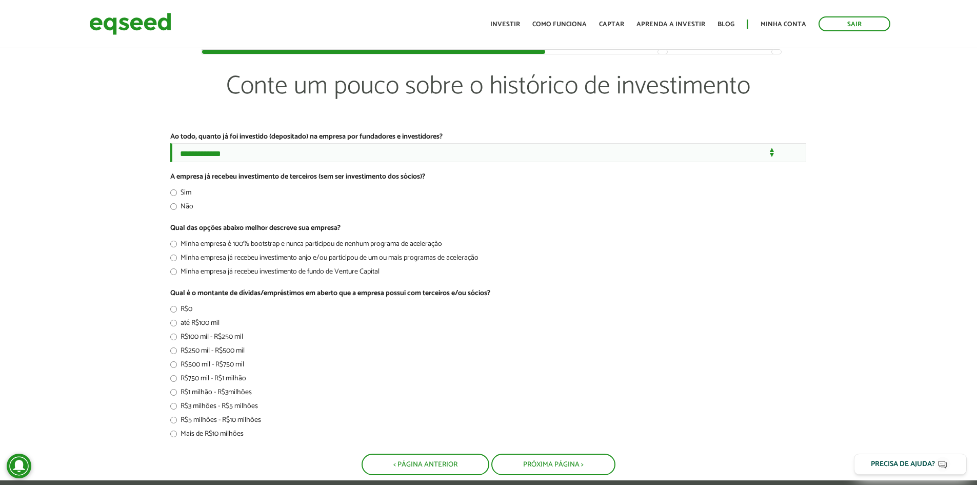 This screenshot has width=977, height=485. What do you see at coordinates (195, 325) in the screenshot?
I see `label: até R$100 mil` at bounding box center [195, 325].